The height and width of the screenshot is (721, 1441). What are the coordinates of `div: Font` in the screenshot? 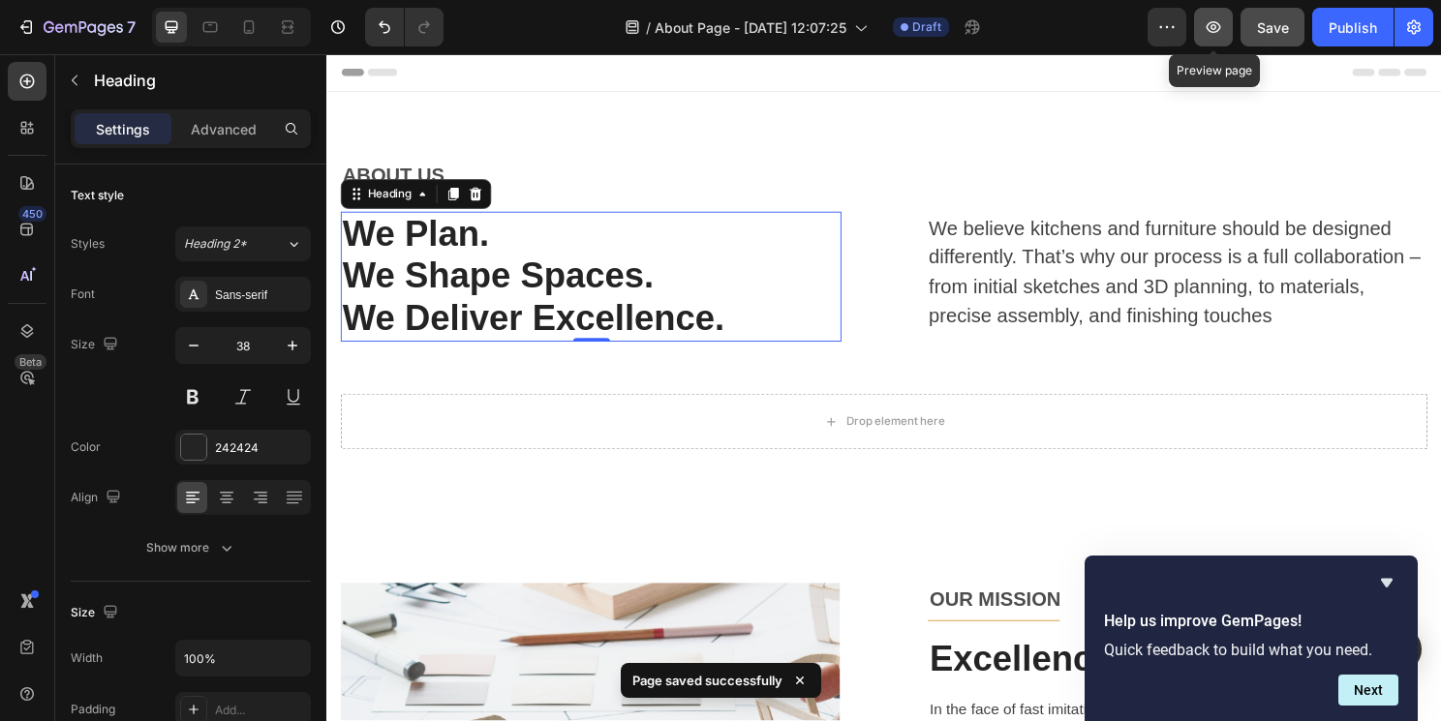 It's located at (82, 294).